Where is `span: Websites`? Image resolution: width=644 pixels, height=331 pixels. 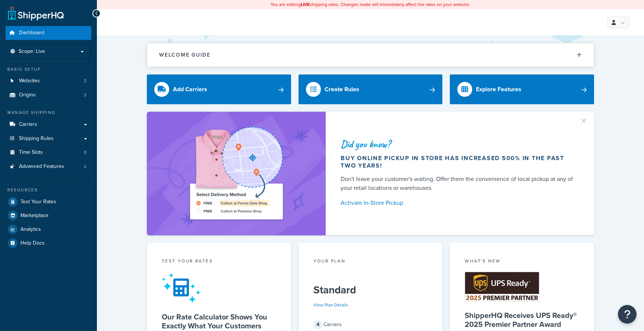
span: Websites is located at coordinates (29, 81).